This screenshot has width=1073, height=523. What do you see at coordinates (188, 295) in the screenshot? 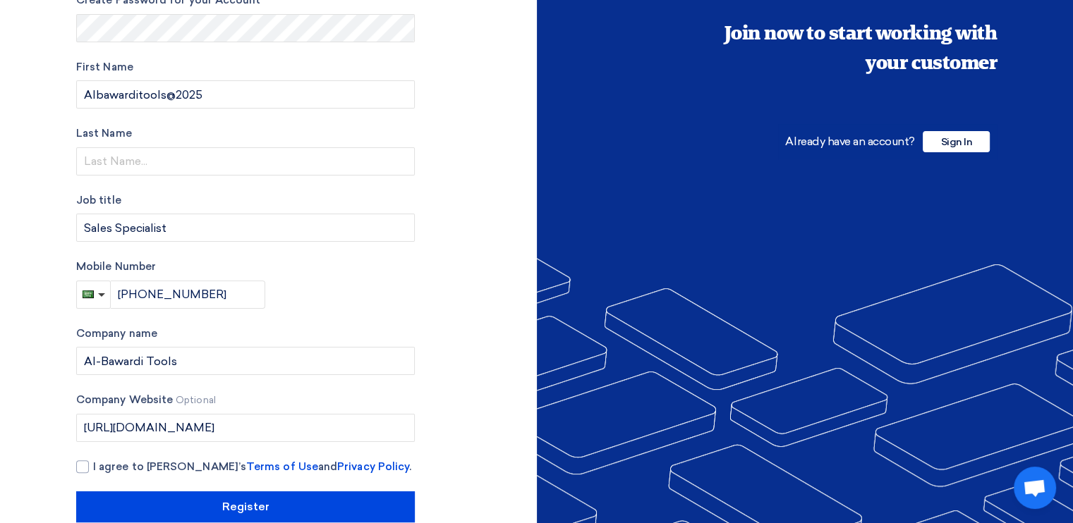
I see `input: Enter phone number...` at bounding box center [188, 295].